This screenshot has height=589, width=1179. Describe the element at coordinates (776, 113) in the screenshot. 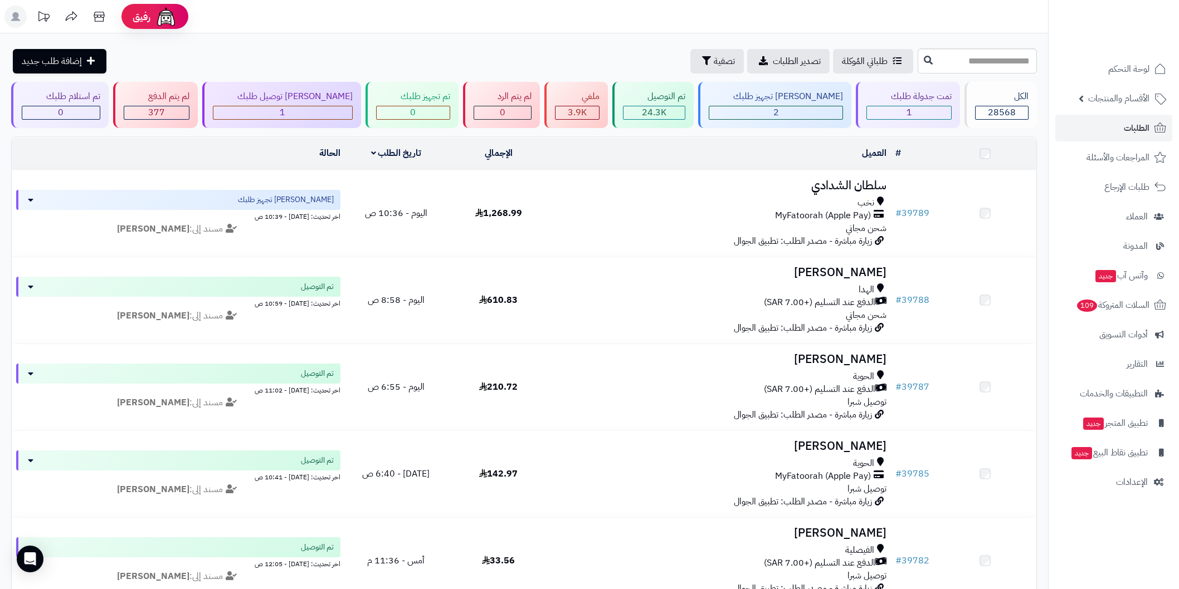

I see `span: 2` at that location.